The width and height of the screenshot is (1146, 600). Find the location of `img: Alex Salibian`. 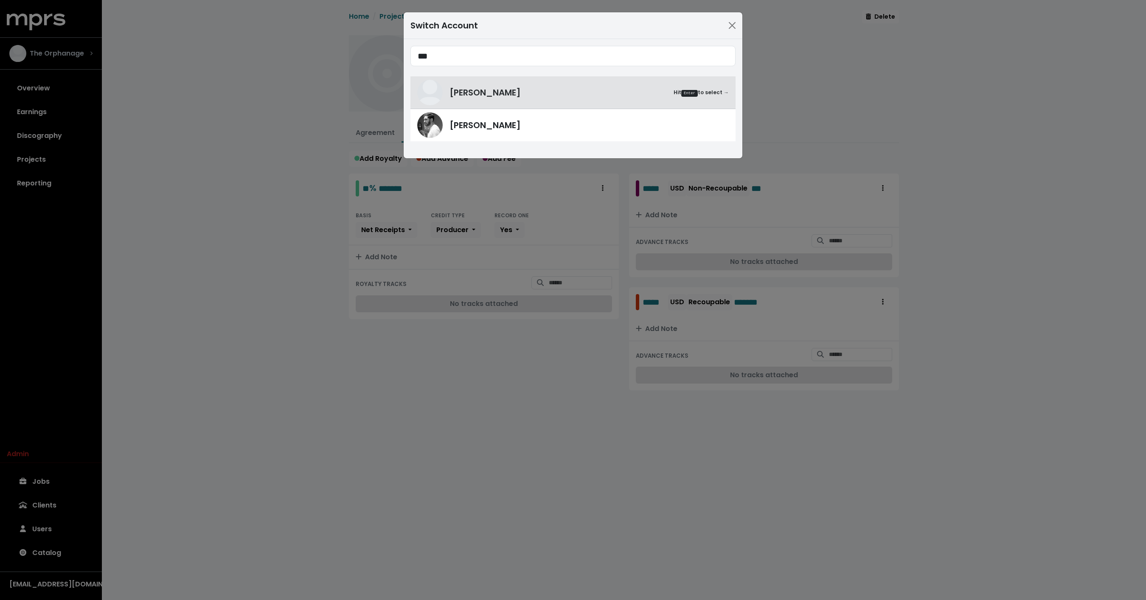

img: Alex Salibian is located at coordinates (430, 125).